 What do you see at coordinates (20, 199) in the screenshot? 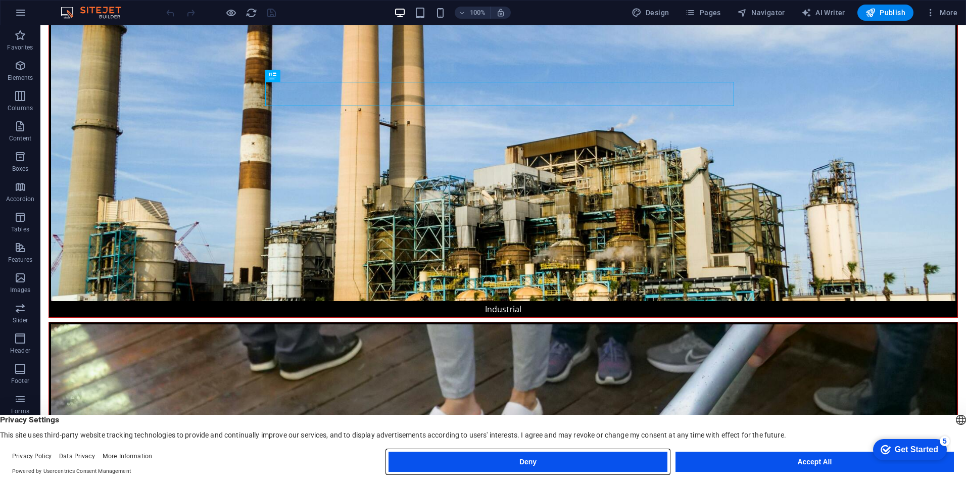
I see `p: Accordion` at bounding box center [20, 199].